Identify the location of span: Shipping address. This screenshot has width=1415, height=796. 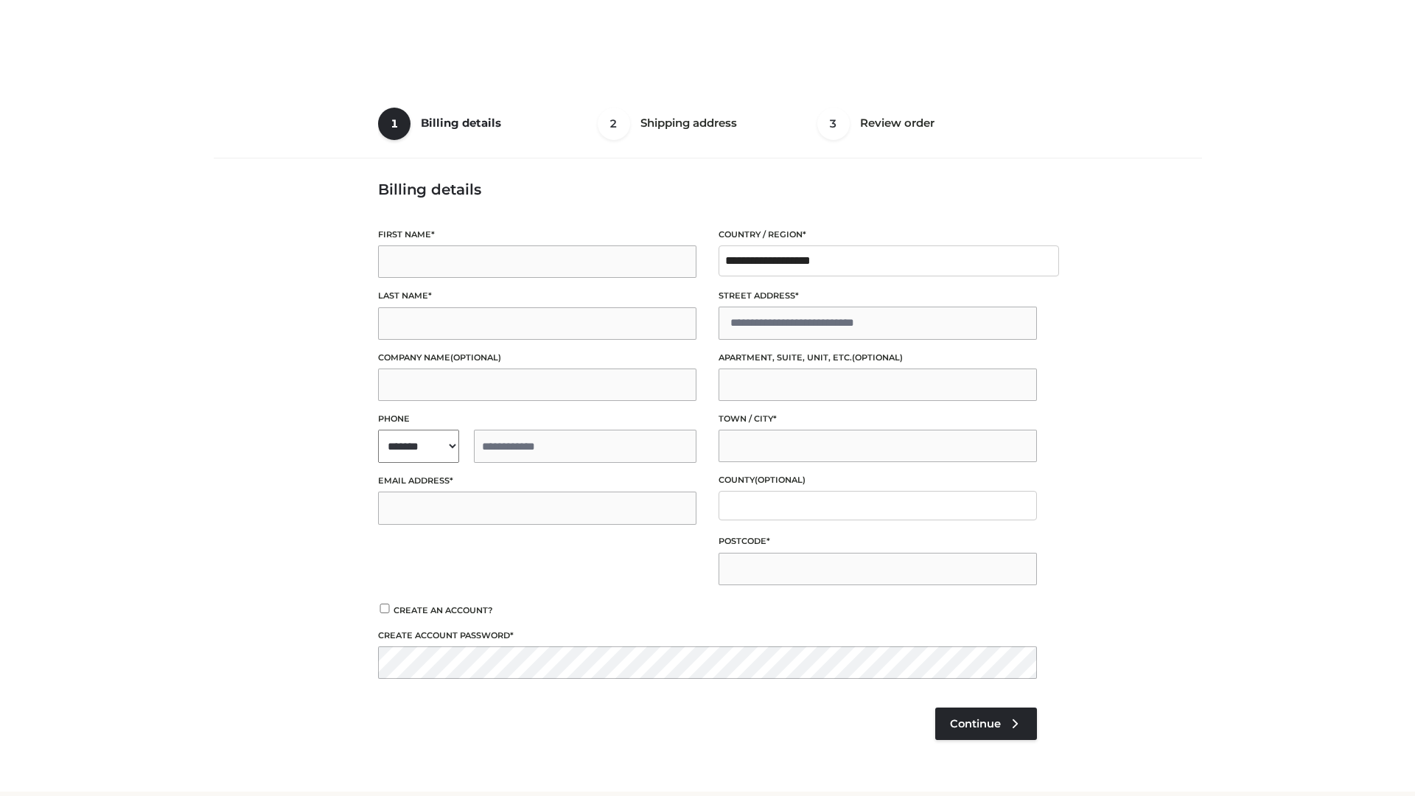
(688, 122).